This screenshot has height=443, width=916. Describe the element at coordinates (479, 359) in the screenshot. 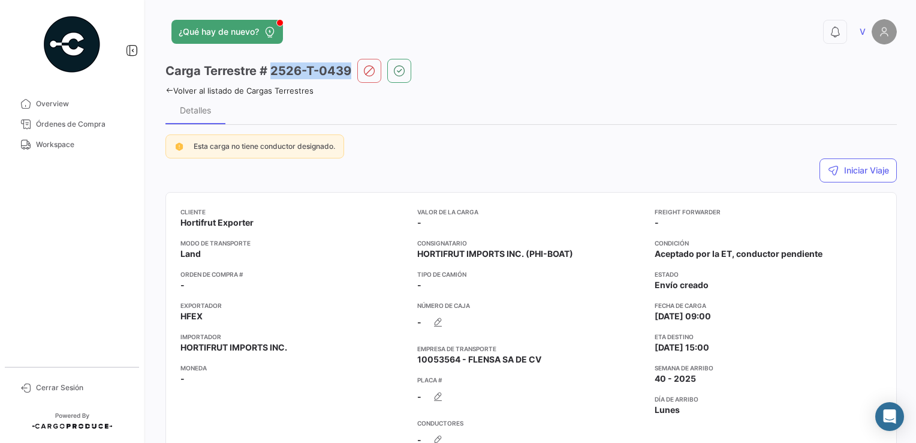

I see `span: 10053564 - FLENSA SA DE CV` at that location.